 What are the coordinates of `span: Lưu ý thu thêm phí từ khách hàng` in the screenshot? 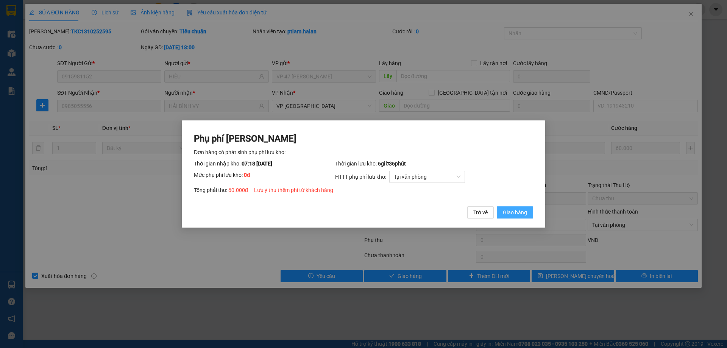 It's located at (293, 190).